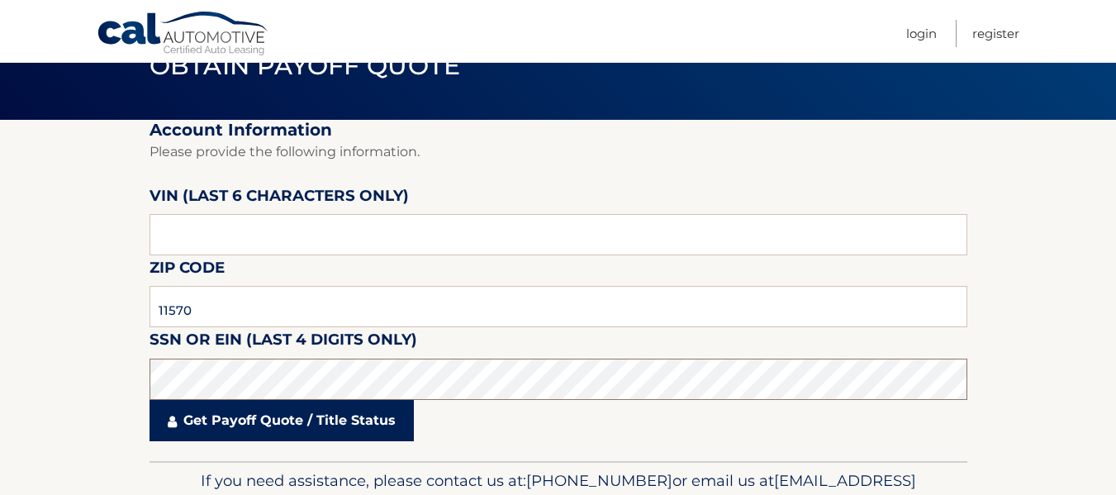  I want to click on a: Register, so click(996, 33).